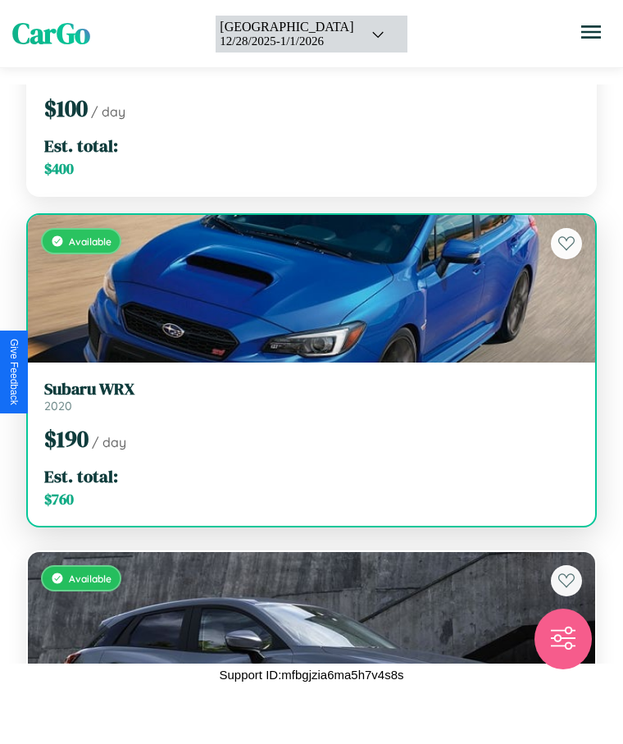  What do you see at coordinates (286, 41) in the screenshot?
I see `div: 12 / 28 / 2025 - 1 / 1 / 2026` at bounding box center [286, 41].